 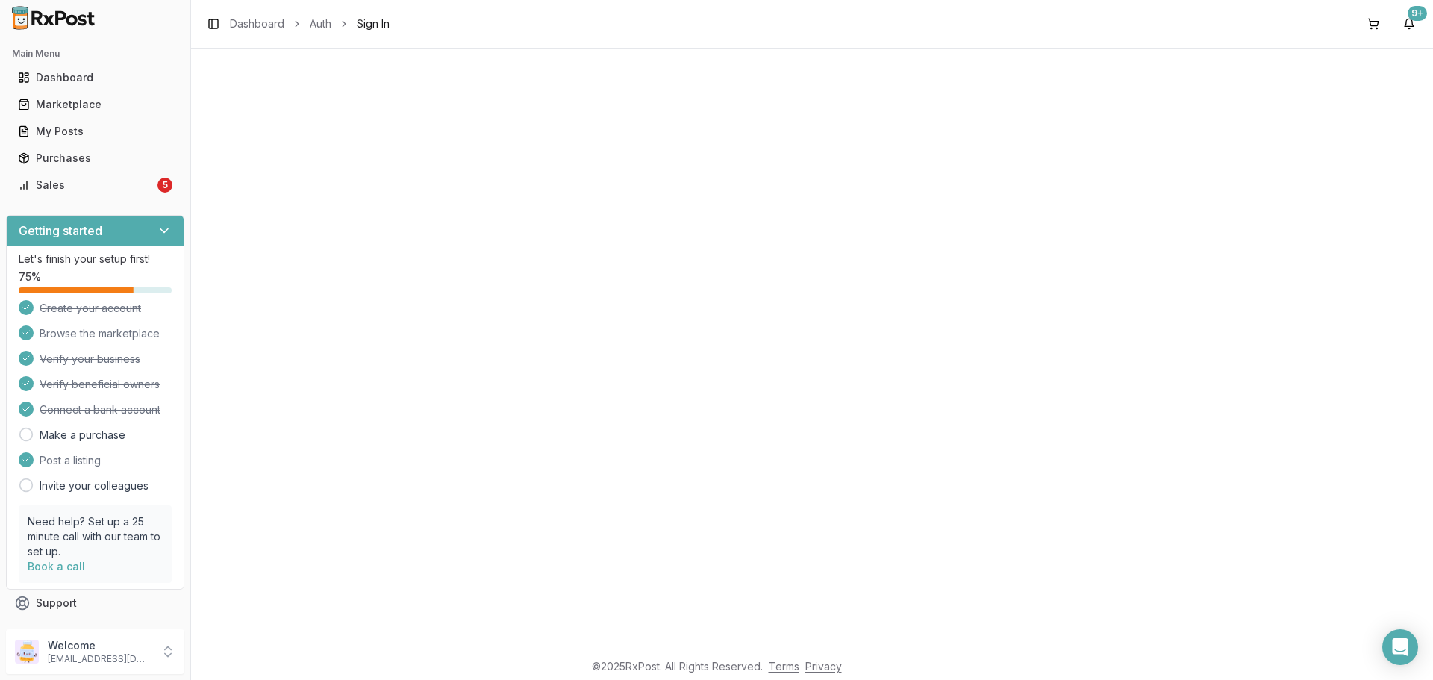 What do you see at coordinates (823, 666) in the screenshot?
I see `a: Privacy` at bounding box center [823, 666].